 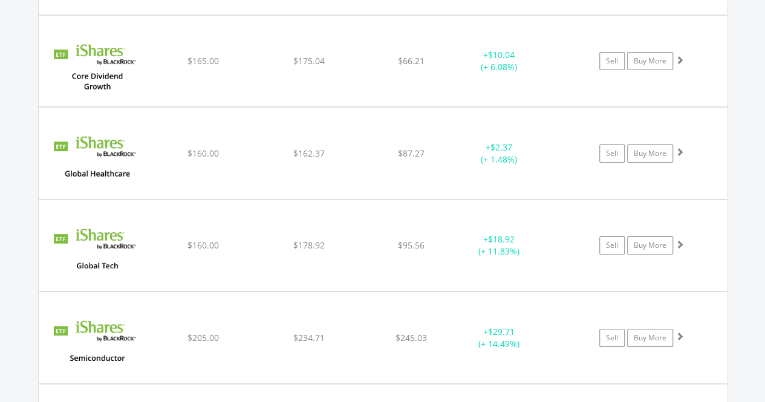 What do you see at coordinates (97, 344) in the screenshot?
I see `img: EQU.US.SOXX.png` at bounding box center [97, 344].